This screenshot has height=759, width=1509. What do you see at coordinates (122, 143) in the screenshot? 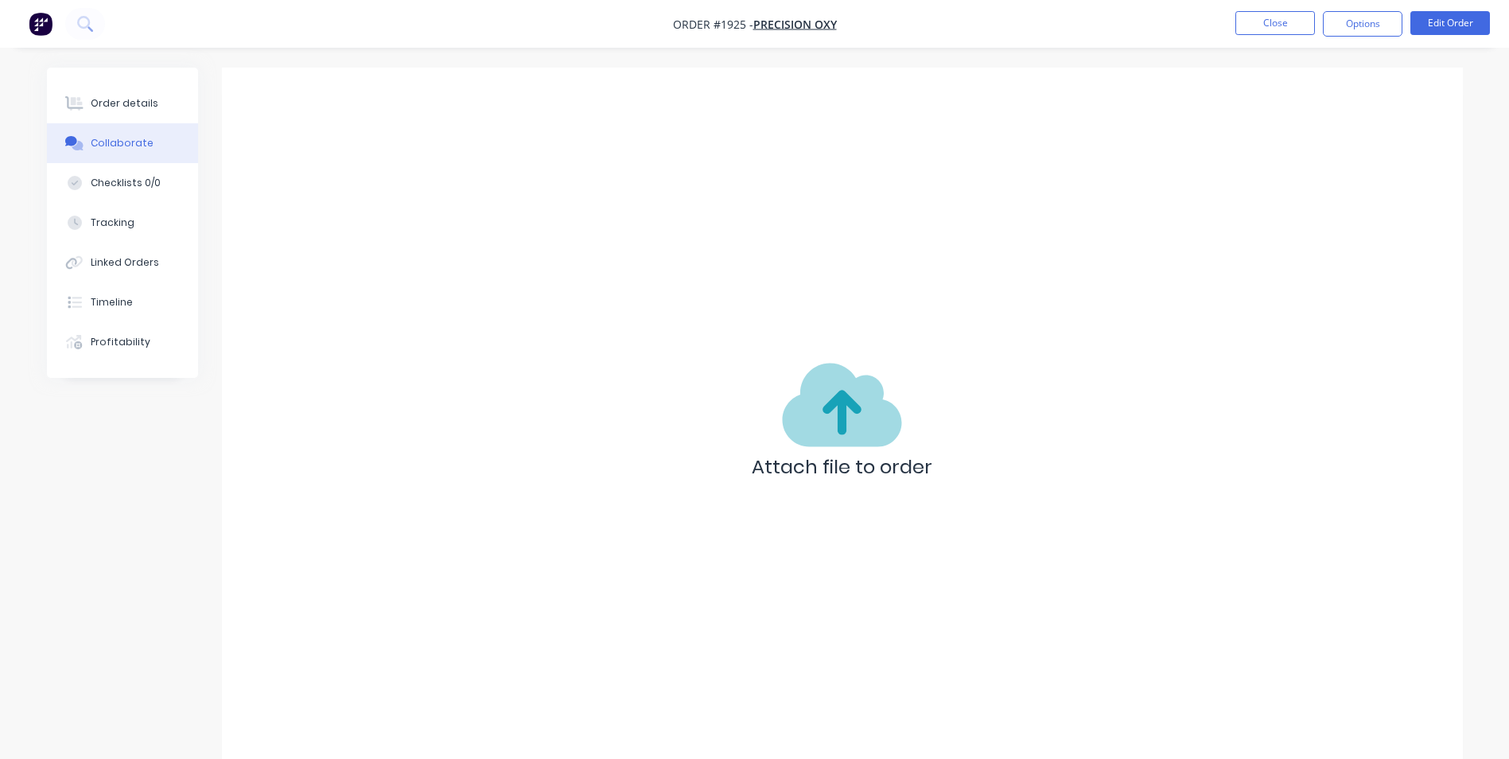
I see `div: Collaborate` at bounding box center [122, 143].